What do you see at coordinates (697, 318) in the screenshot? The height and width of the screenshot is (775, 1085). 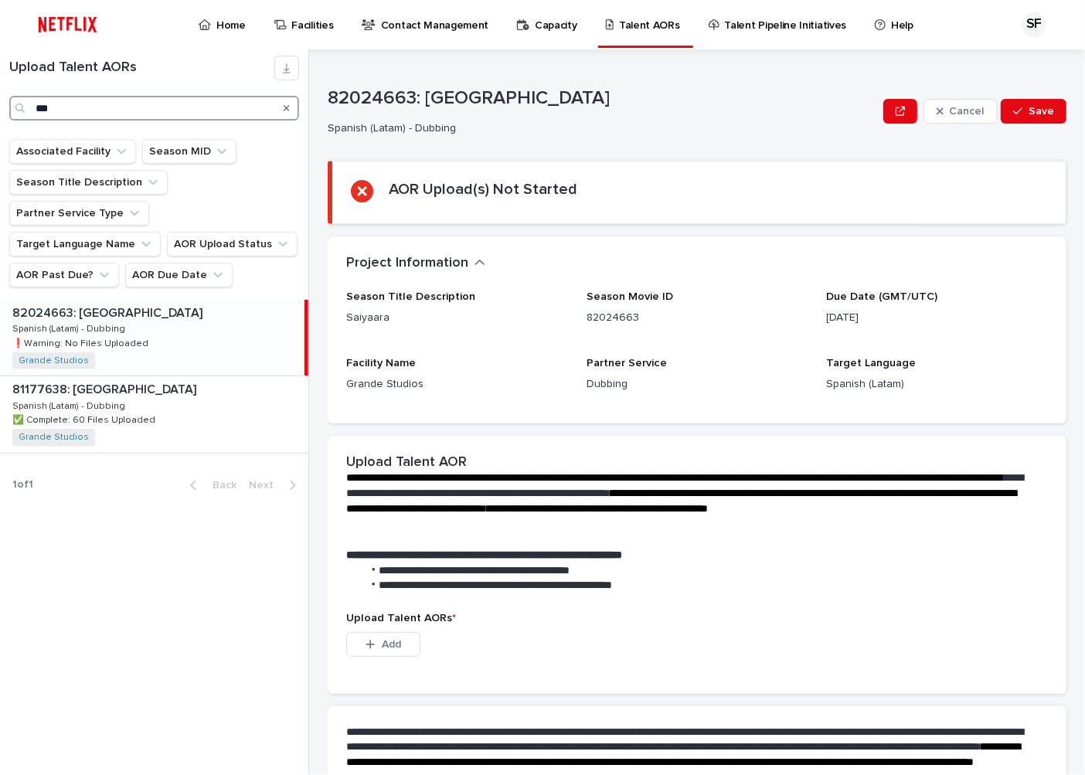 I see `p: 82024663` at bounding box center [697, 318].